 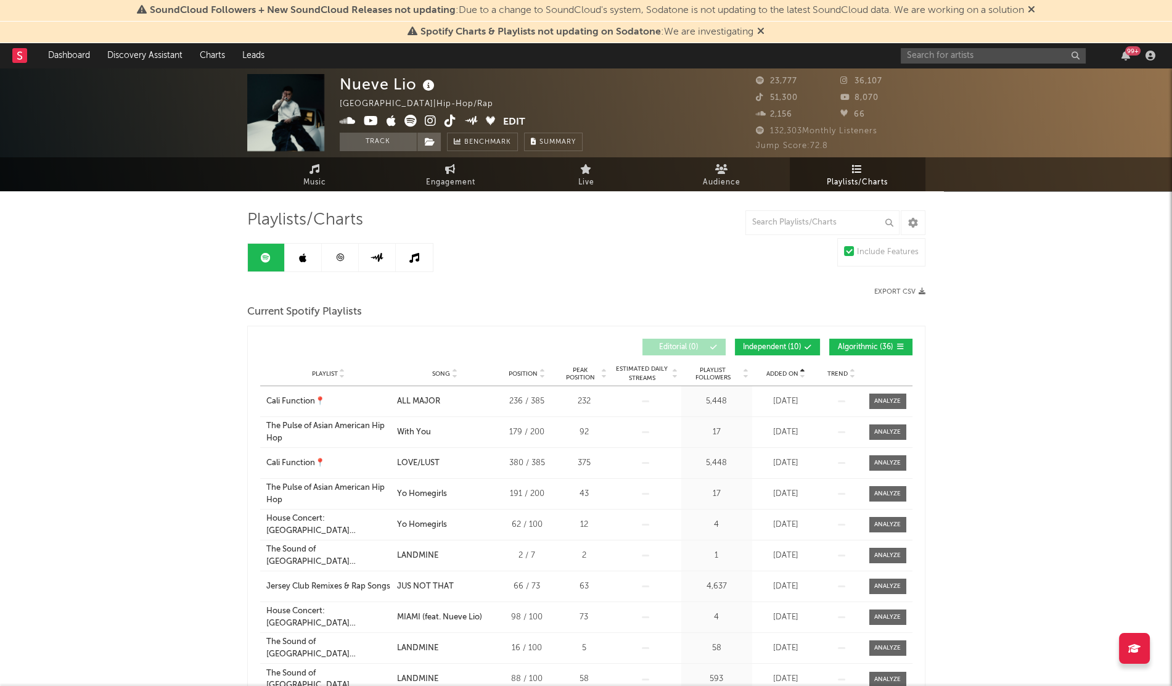 What do you see at coordinates (305, 312) in the screenshot?
I see `span: Current Spotify Playlists` at bounding box center [305, 312].